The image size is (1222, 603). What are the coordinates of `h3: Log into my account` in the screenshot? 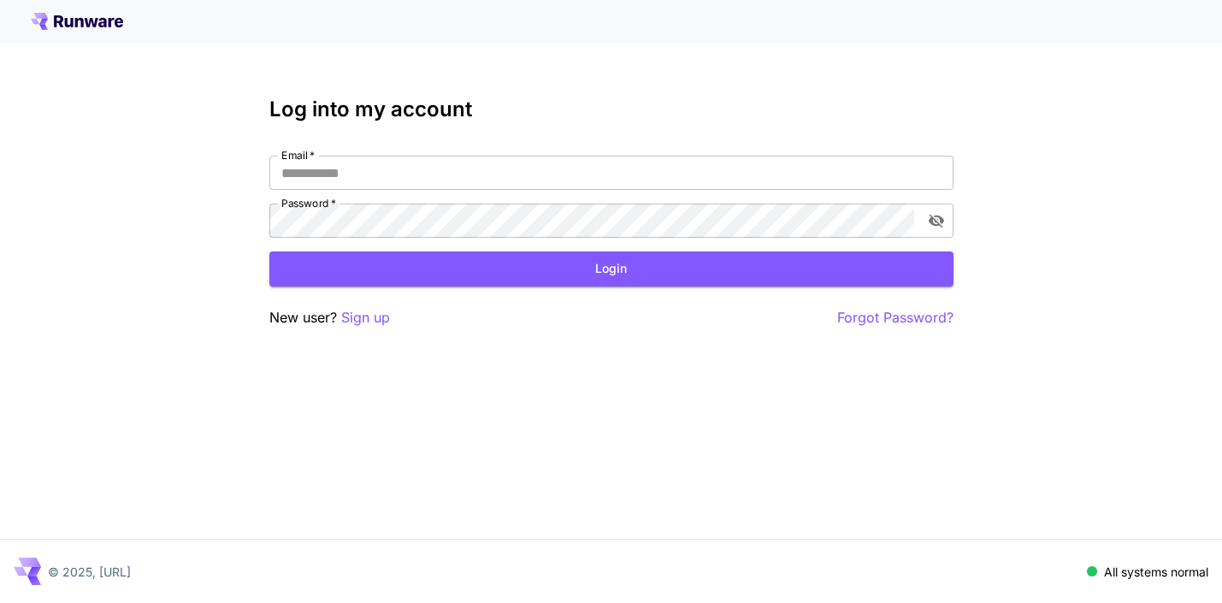 It's located at (611, 109).